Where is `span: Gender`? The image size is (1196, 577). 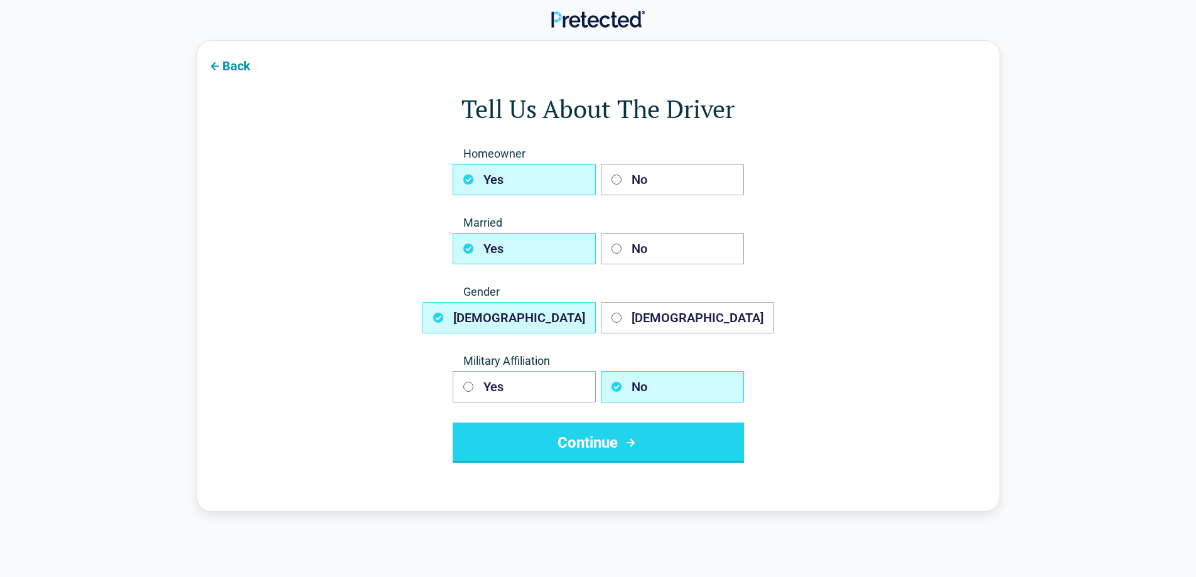
span: Gender is located at coordinates (598, 292).